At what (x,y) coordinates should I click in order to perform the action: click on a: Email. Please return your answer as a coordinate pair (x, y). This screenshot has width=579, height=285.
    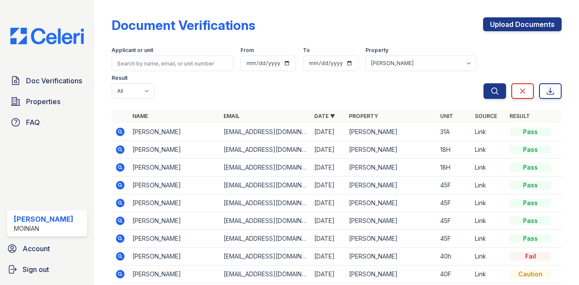
    Looking at the image, I should click on (231, 116).